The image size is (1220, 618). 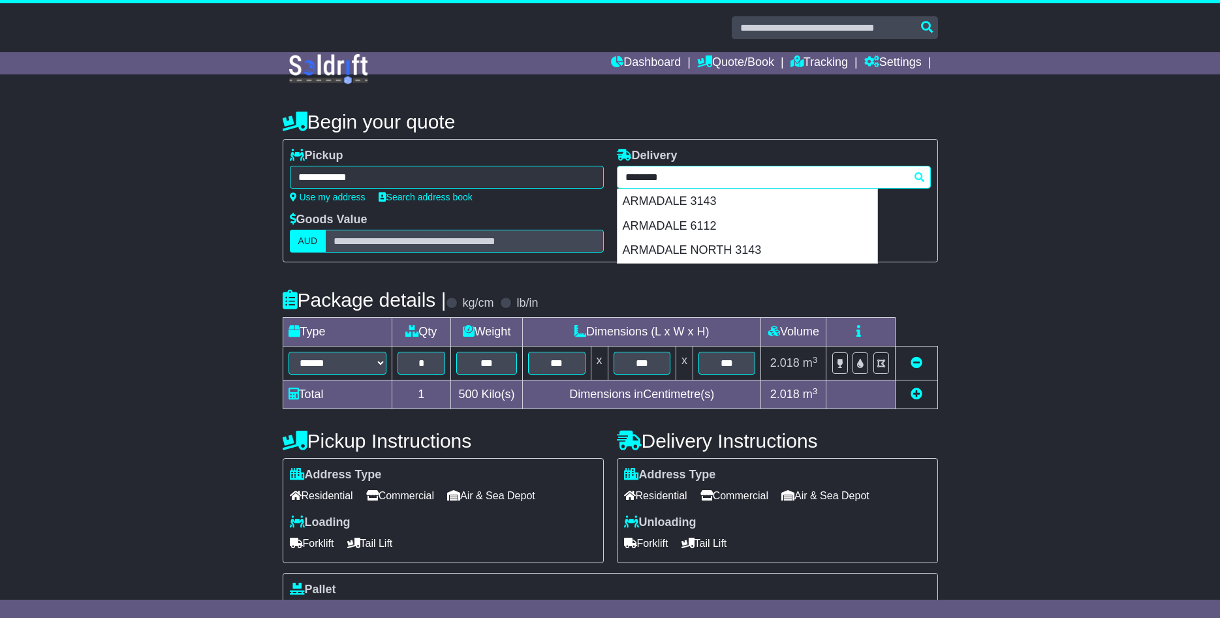 What do you see at coordinates (660, 523) in the screenshot?
I see `label: Unloading` at bounding box center [660, 523].